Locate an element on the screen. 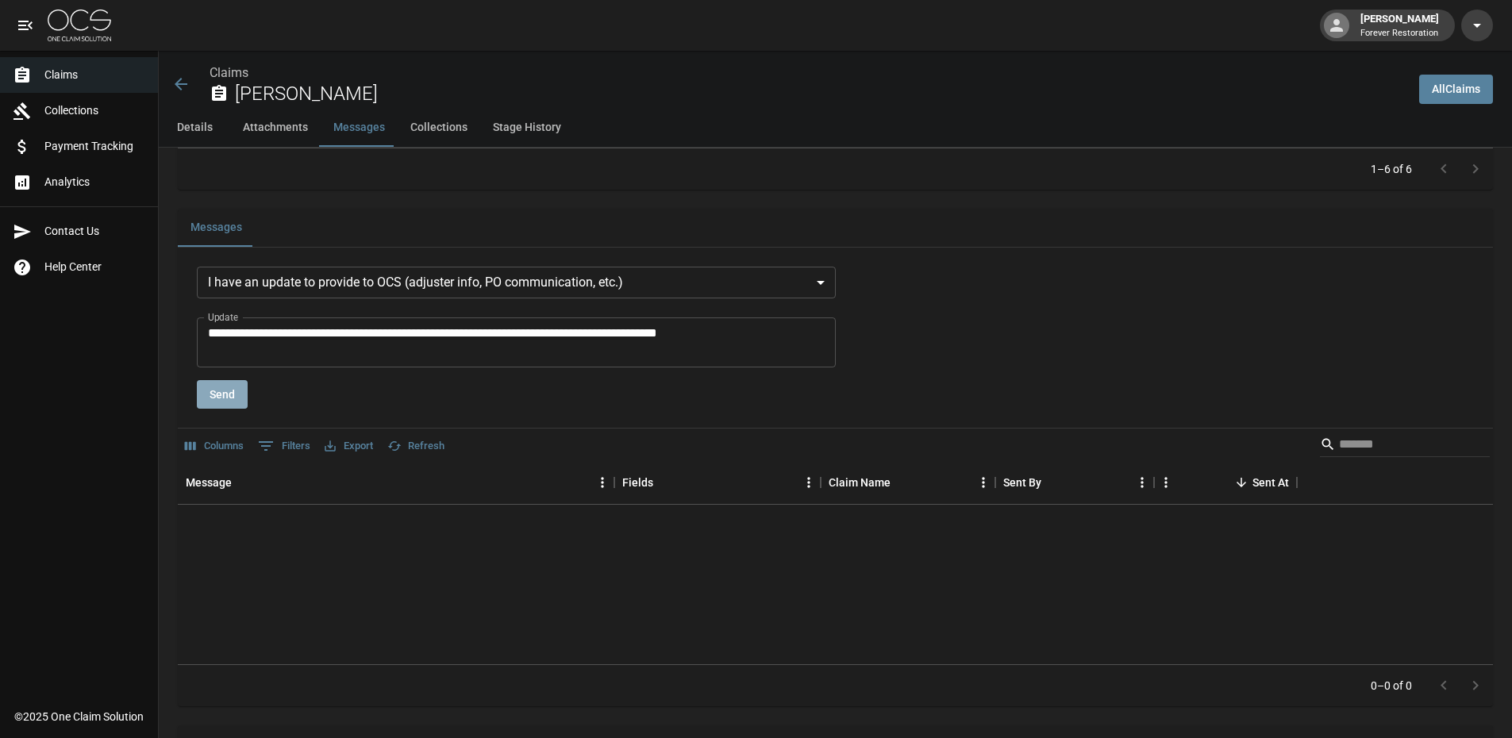 Image resolution: width=1512 pixels, height=738 pixels. button: Stage History is located at coordinates (527, 128).